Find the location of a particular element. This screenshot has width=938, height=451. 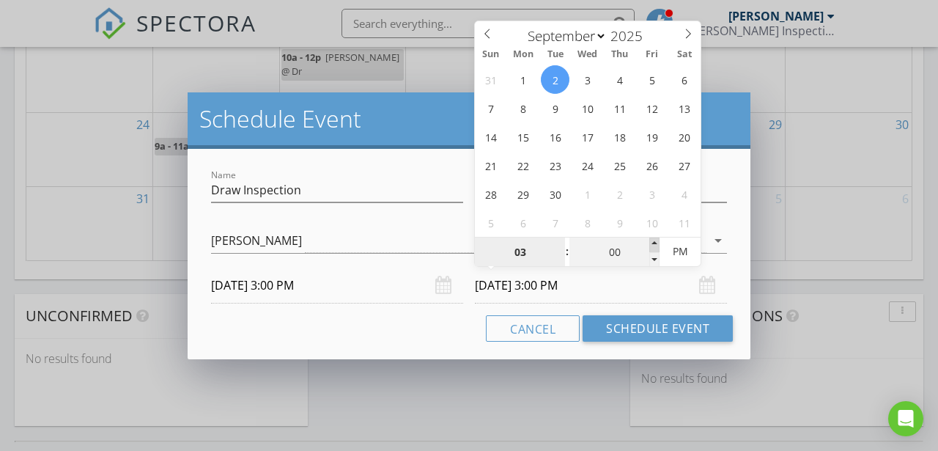

span: September 16, 2025 is located at coordinates (555, 136).